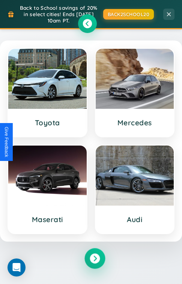 The width and height of the screenshot is (182, 284). Describe the element at coordinates (6, 142) in the screenshot. I see `div: Give Feedback` at that location.